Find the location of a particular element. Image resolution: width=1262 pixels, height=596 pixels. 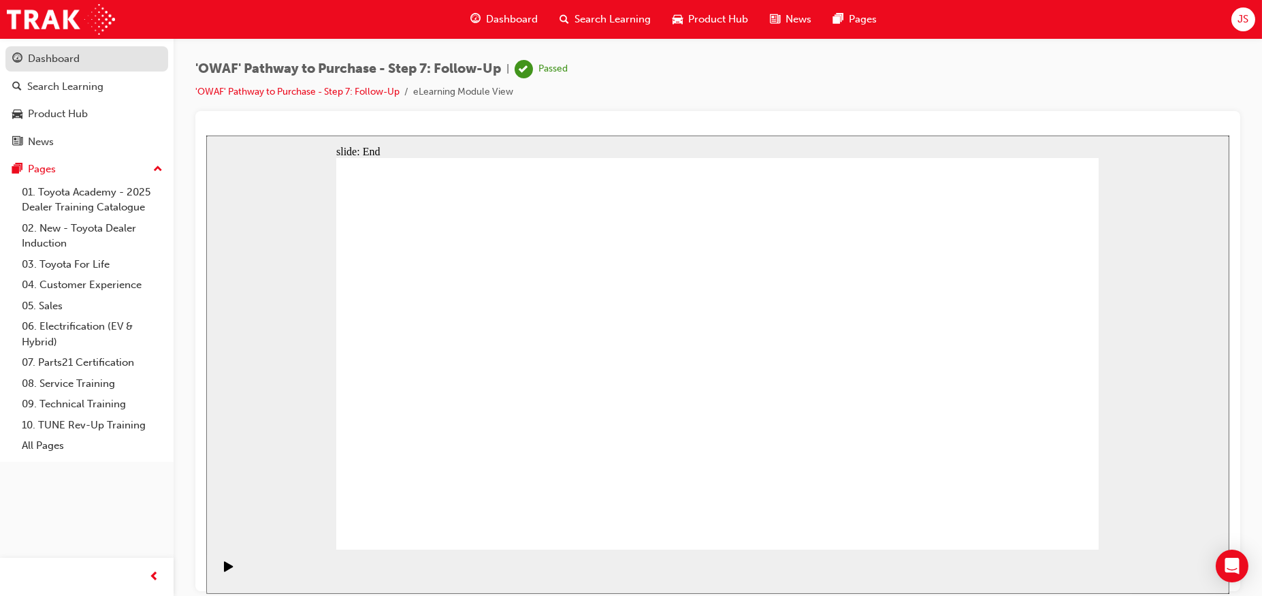

a: 10. TUNE Rev-Up Training is located at coordinates (92, 425).